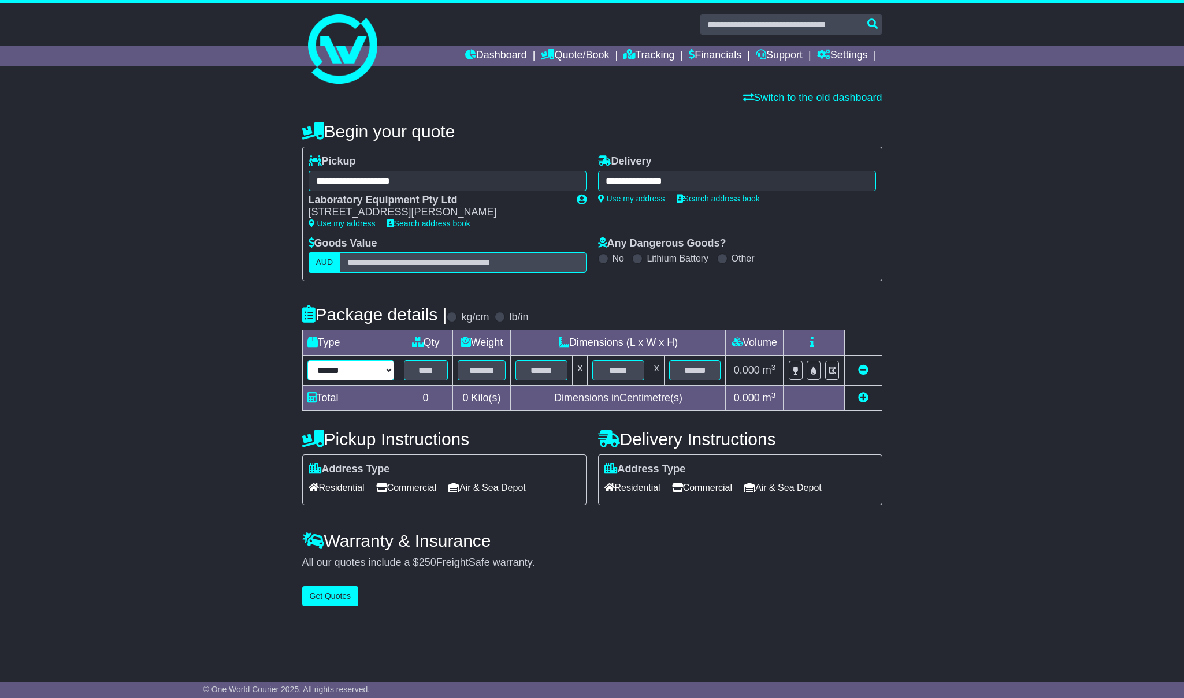 Image resolution: width=1184 pixels, height=698 pixels. I want to click on div: All our quotes include a $ FreightSafe warranty., so click(592, 563).